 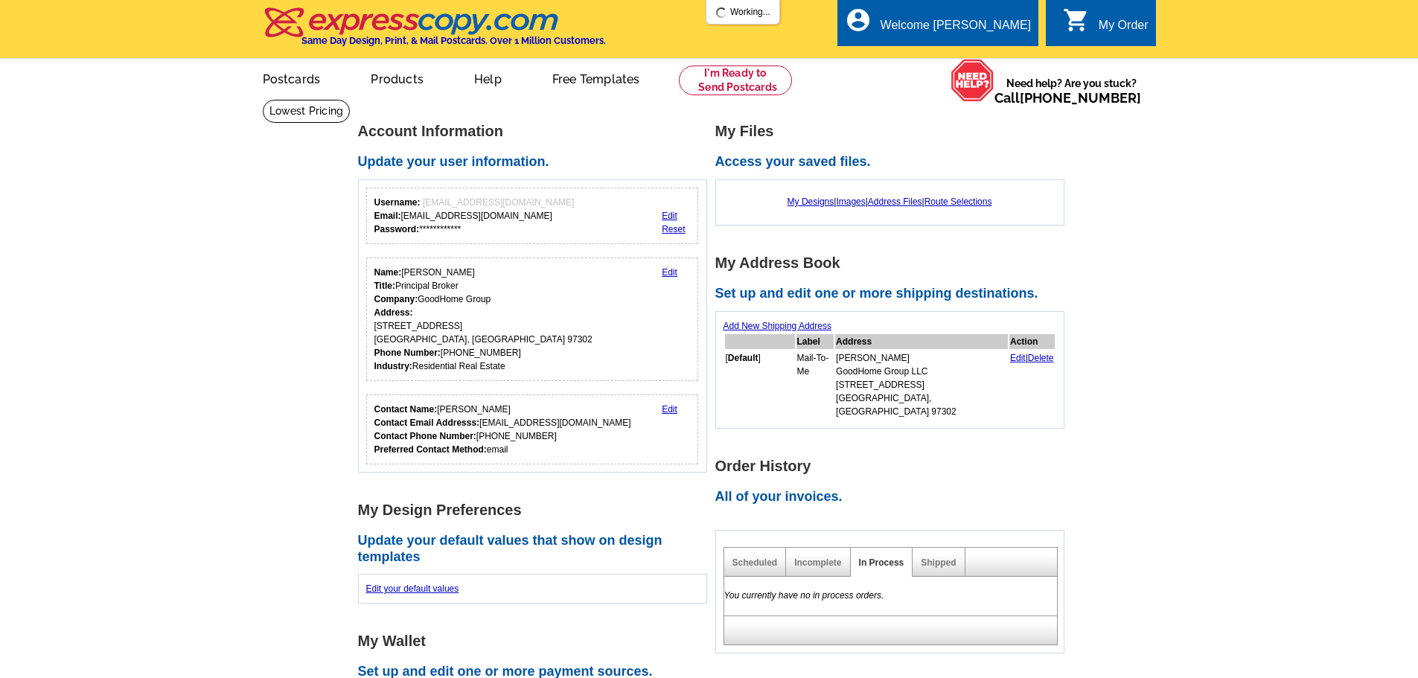 I want to click on strong: Phone Number:, so click(x=407, y=353).